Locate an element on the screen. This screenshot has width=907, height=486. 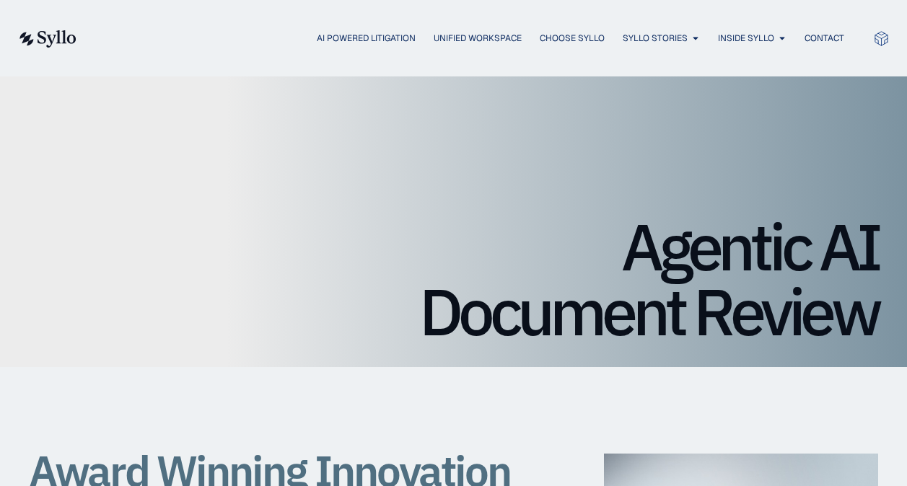
a: Inside Syllo is located at coordinates (746, 38).